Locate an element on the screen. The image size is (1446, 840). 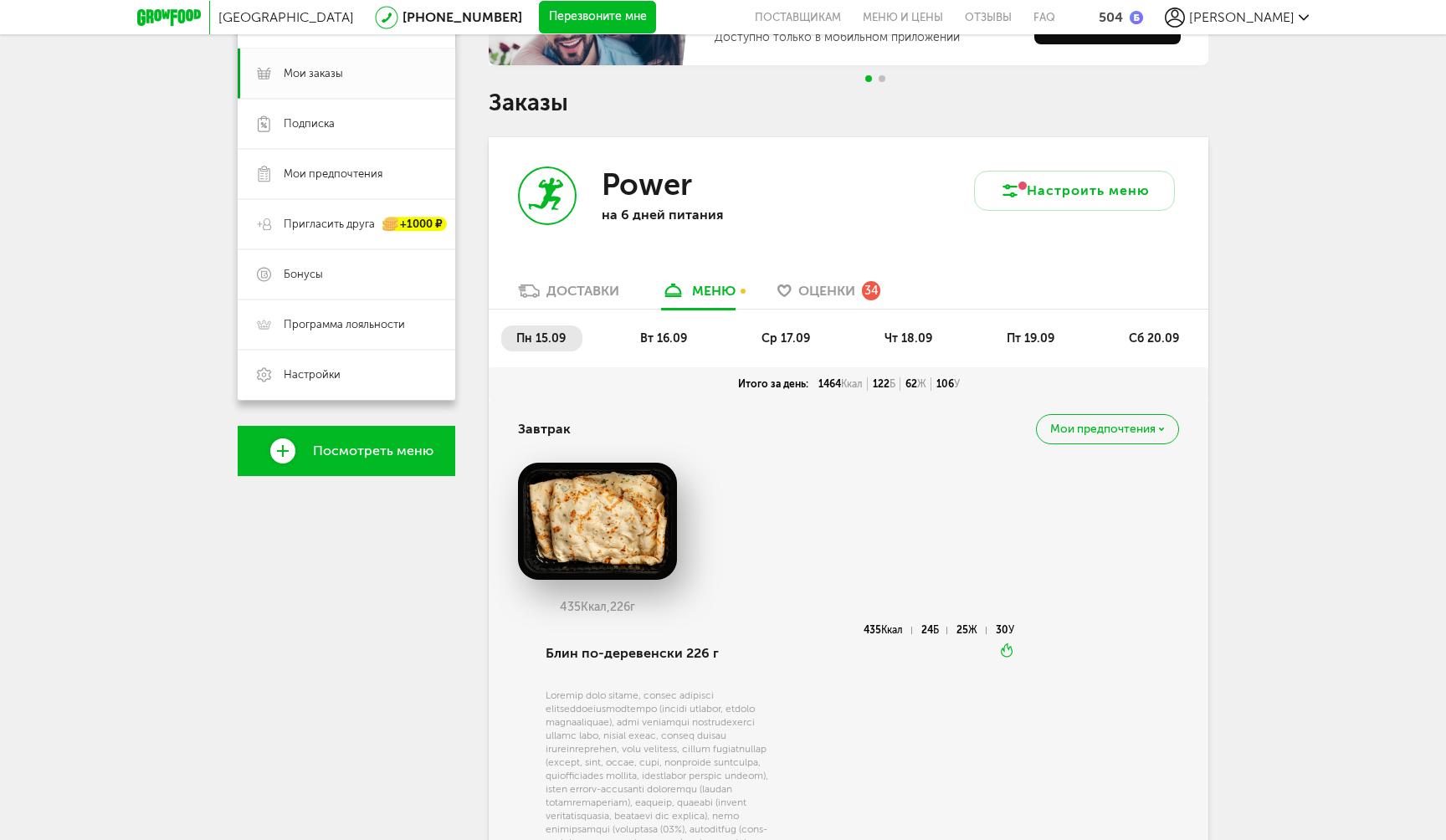
span: Мои заказы is located at coordinates (313, 74).